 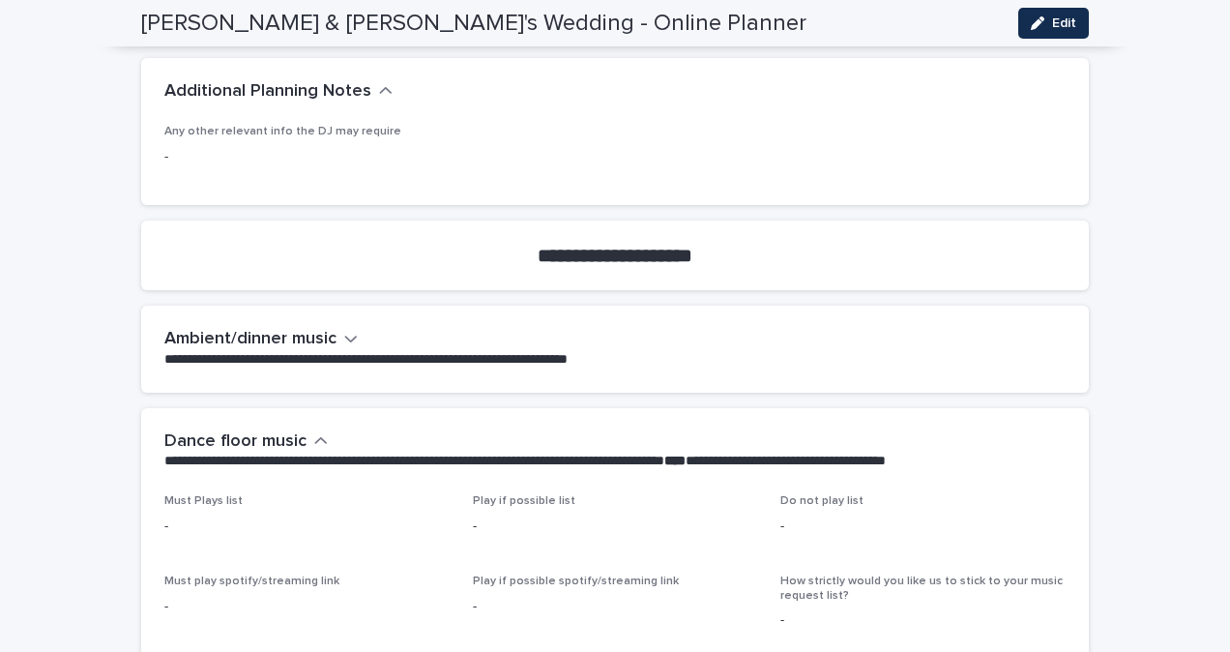 I want to click on button: Ambient/dinner music, so click(x=261, y=339).